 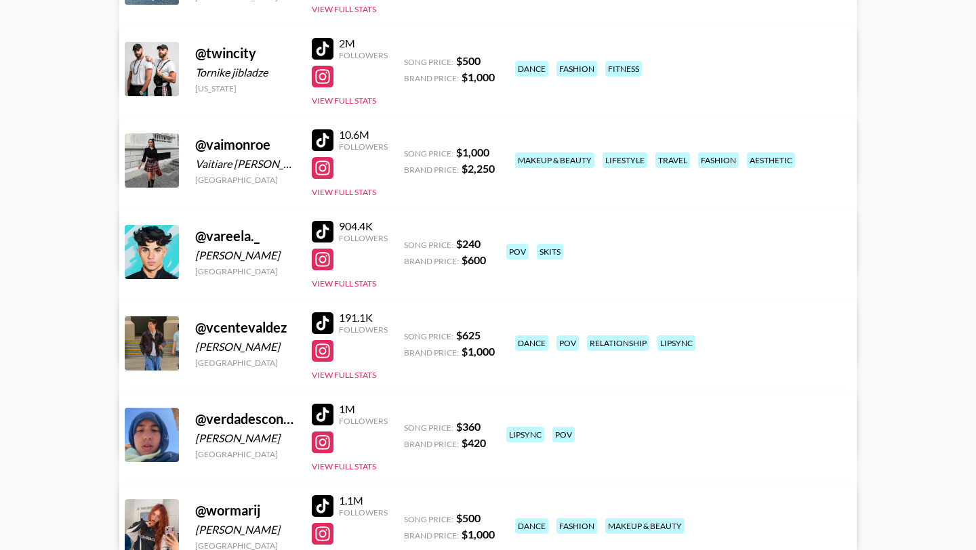 I want to click on div: travel, so click(x=672, y=160).